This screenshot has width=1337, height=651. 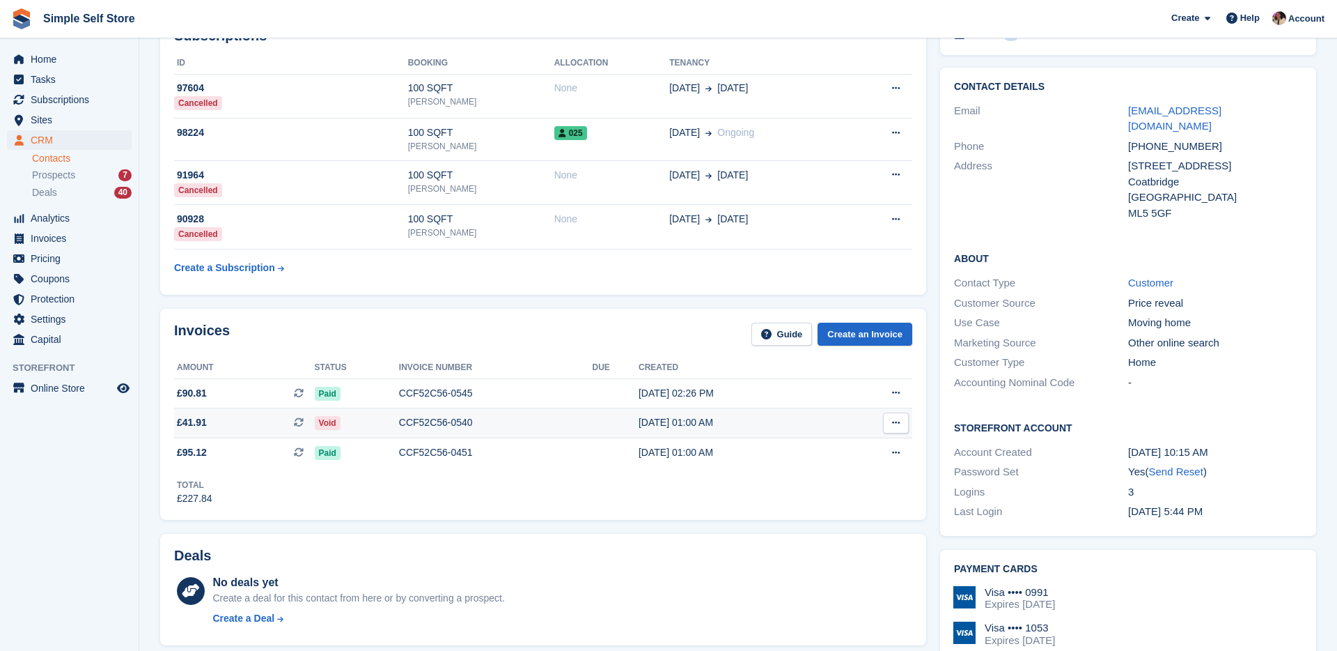 What do you see at coordinates (72, 279) in the screenshot?
I see `span: Coupons` at bounding box center [72, 279].